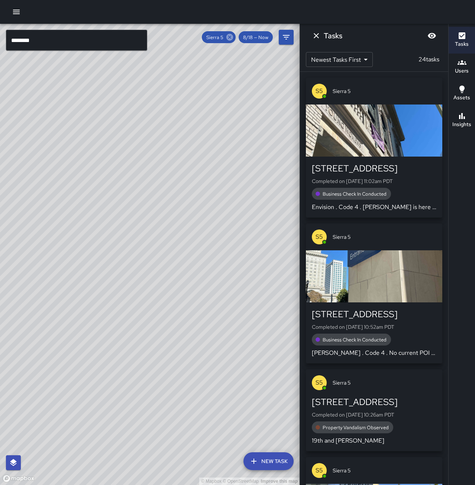 The height and width of the screenshot is (485, 475). What do you see at coordinates (219, 37) in the screenshot?
I see `div: Sierra 5` at bounding box center [219, 37].